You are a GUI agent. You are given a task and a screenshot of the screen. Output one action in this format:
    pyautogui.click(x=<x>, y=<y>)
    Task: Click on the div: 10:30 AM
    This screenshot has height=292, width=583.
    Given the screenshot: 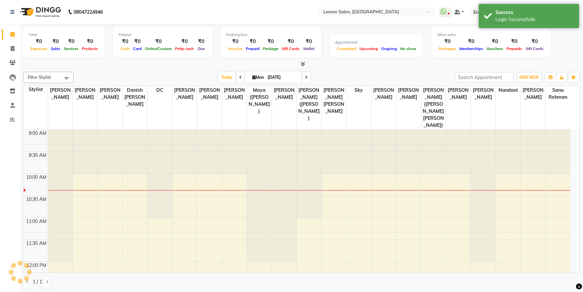 What is the action you would take?
    pyautogui.click(x=36, y=199)
    